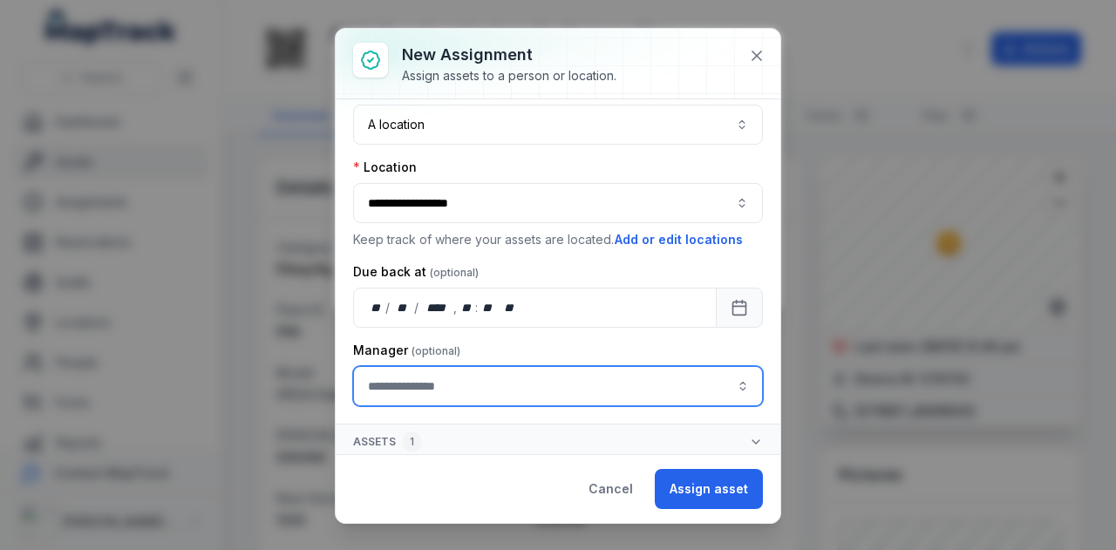 The height and width of the screenshot is (550, 1116). I want to click on div: hour,, so click(467, 308).